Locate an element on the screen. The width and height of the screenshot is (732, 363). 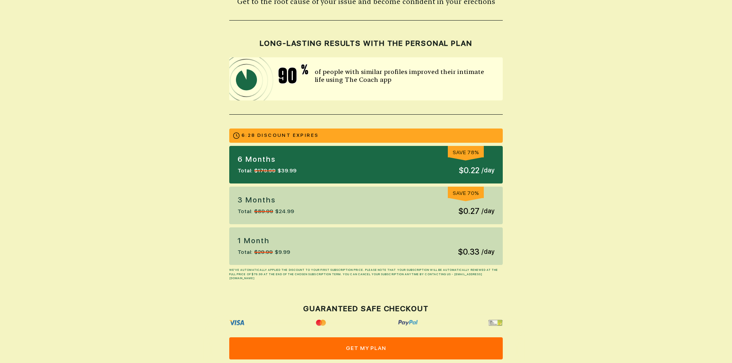
img: ssl-secure is located at coordinates (495, 322).